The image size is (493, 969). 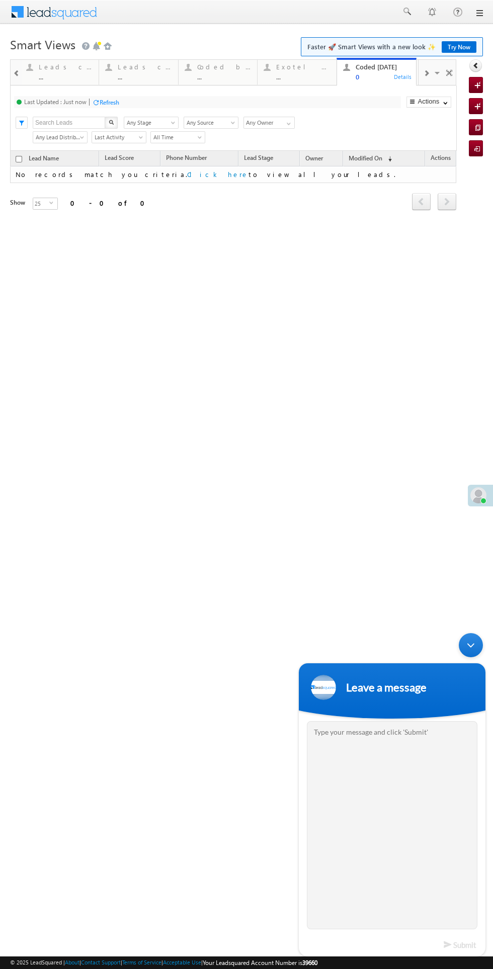 What do you see at coordinates (403, 76) in the screenshot?
I see `div: Details` at bounding box center [403, 76].